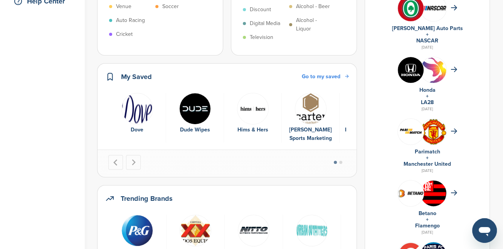  Describe the element at coordinates (428, 213) in the screenshot. I see `a: Betano` at that location.